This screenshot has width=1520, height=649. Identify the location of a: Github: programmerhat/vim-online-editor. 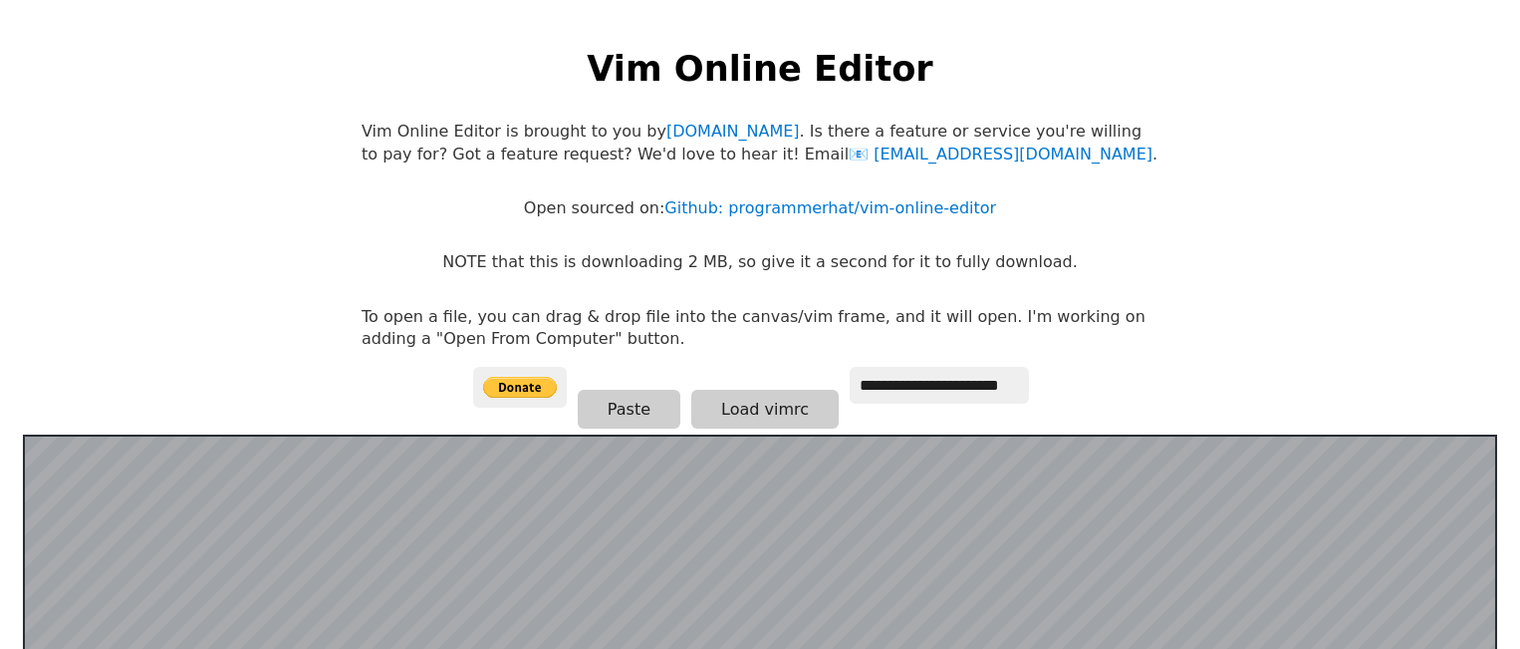
(830, 207).